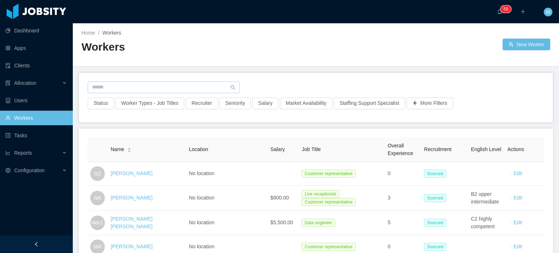 The height and width of the screenshot is (253, 559). What do you see at coordinates (507, 9) in the screenshot?
I see `p: 9` at bounding box center [507, 9].